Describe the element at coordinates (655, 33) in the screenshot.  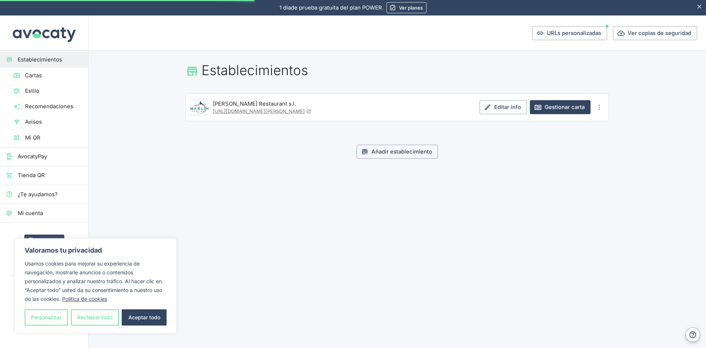
I see `button: Ver copias de seguridad` at that location.